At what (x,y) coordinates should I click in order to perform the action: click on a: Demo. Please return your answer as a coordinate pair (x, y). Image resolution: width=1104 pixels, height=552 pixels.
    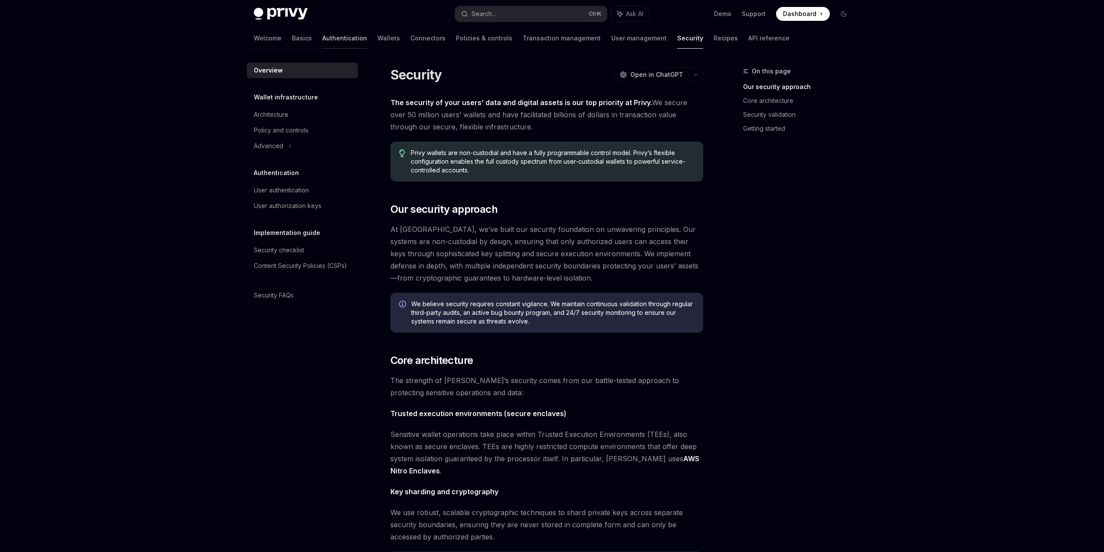
    Looking at the image, I should click on (723, 14).